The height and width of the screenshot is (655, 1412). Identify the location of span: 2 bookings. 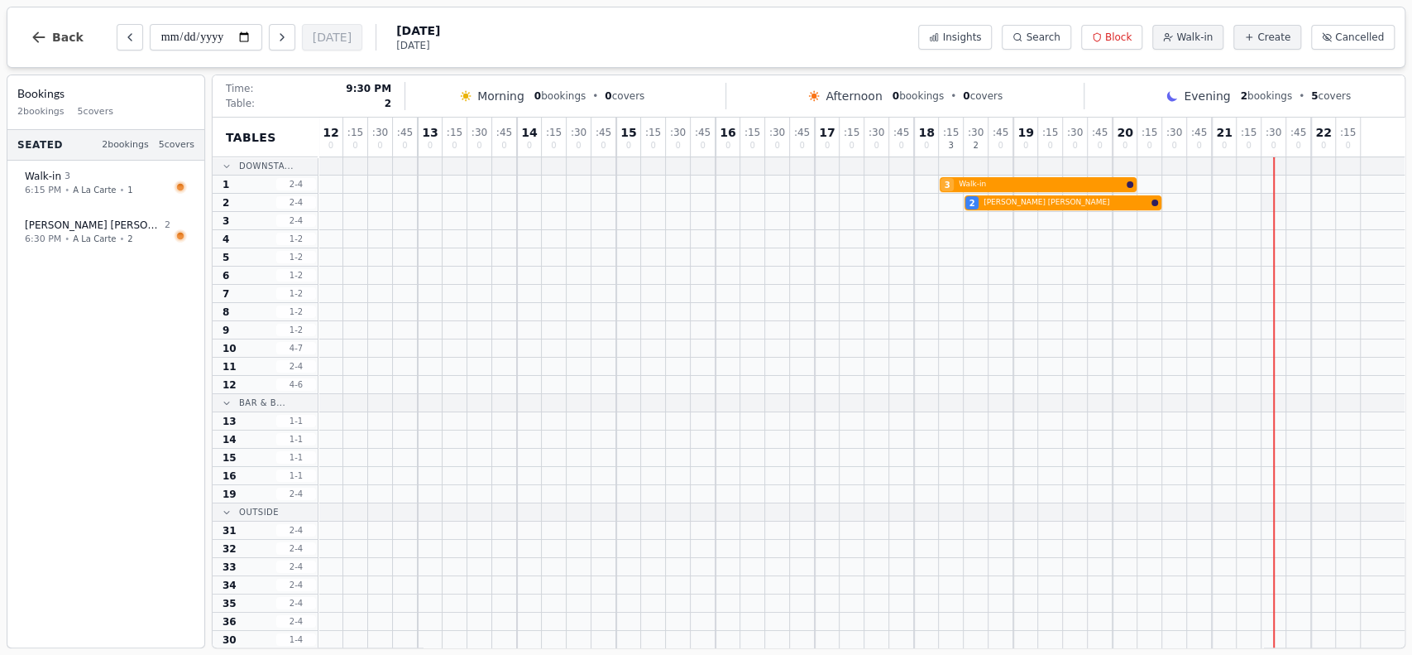
(125, 145).